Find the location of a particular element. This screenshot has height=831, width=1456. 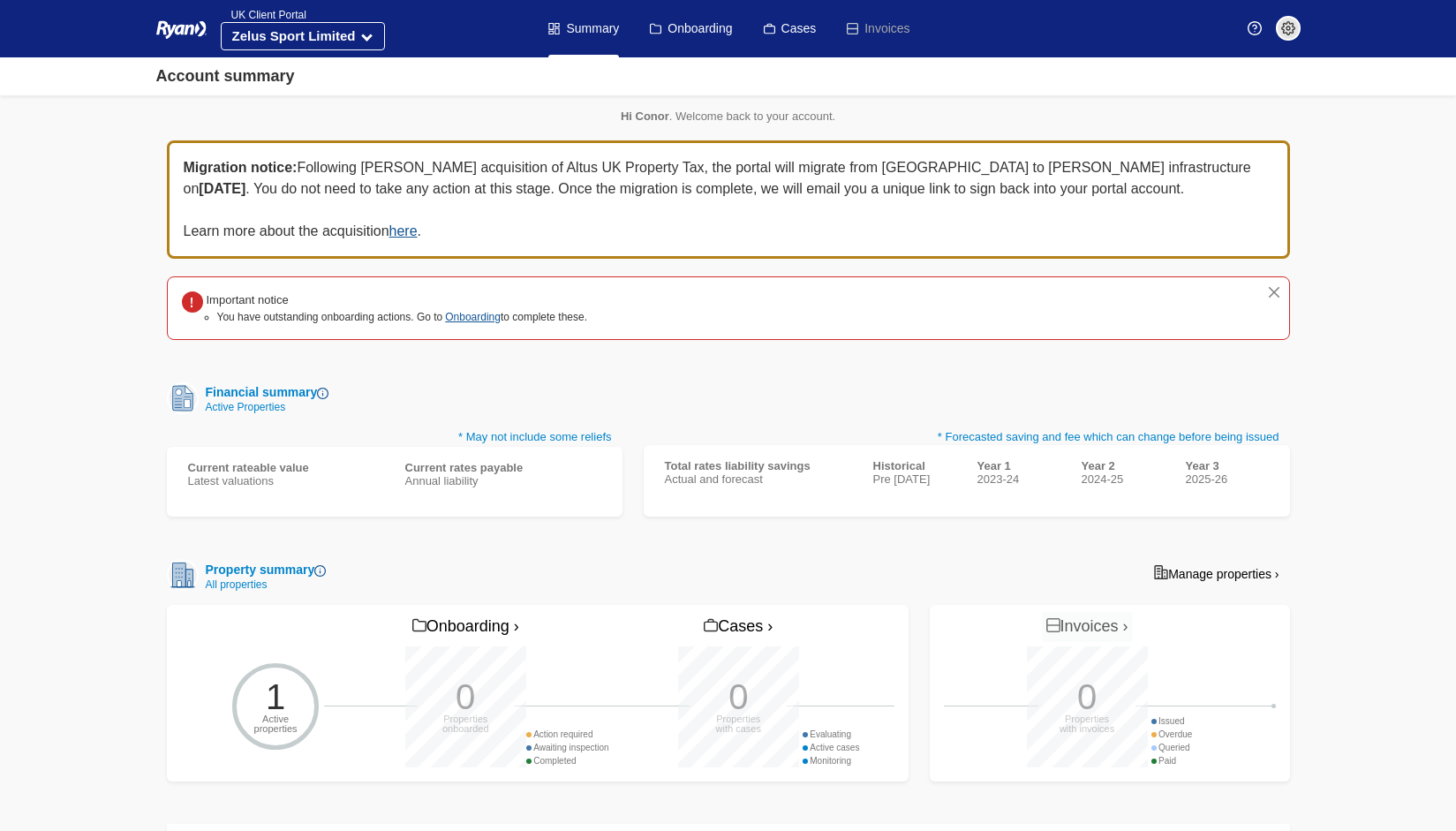

div: Year 3 is located at coordinates (1227, 465).